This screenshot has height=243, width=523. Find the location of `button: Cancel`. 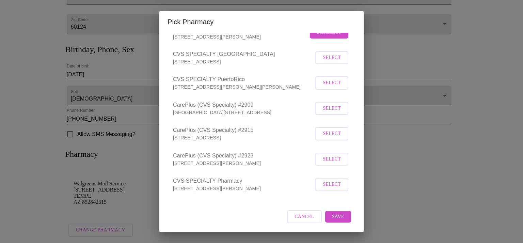

button: Cancel is located at coordinates (304, 216).